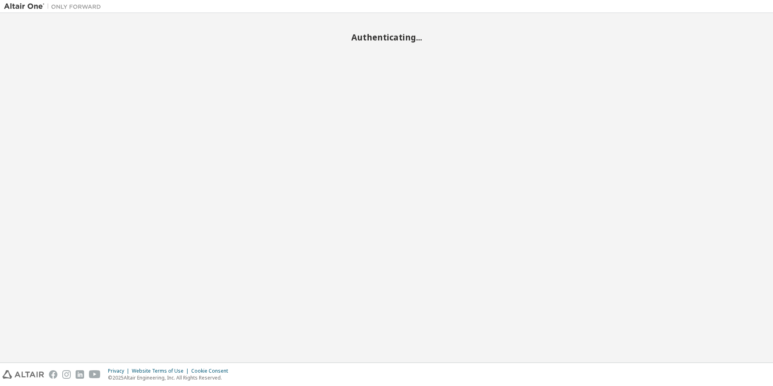 The height and width of the screenshot is (386, 773). What do you see at coordinates (386, 37) in the screenshot?
I see `h2: Authenticating...` at bounding box center [386, 37].